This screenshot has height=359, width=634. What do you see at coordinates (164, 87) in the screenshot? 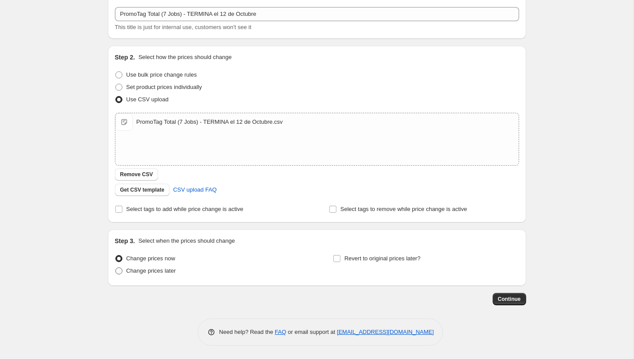
I see `span: Set product prices individually` at bounding box center [164, 87].